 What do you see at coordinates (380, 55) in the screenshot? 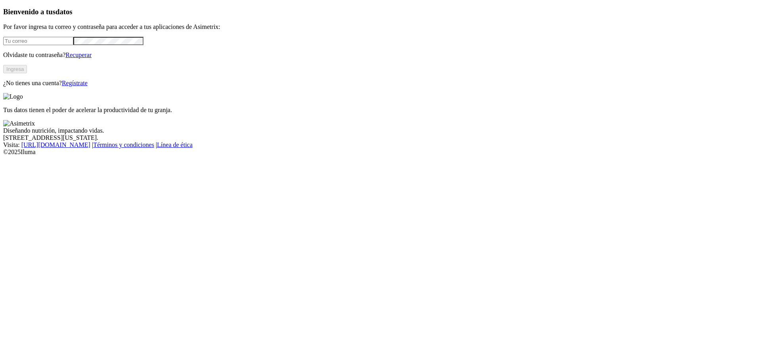
I see `p: Olvidaste tu contraseña?` at bounding box center [380, 55].